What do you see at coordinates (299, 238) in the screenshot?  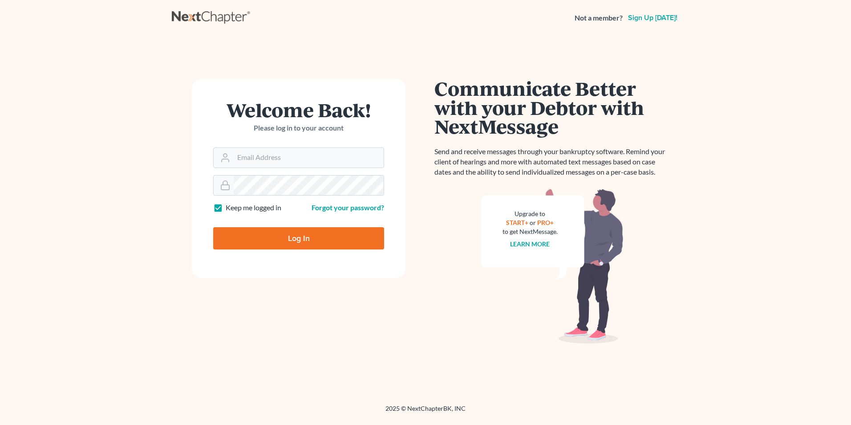 I see `input: Log In` at bounding box center [299, 238].